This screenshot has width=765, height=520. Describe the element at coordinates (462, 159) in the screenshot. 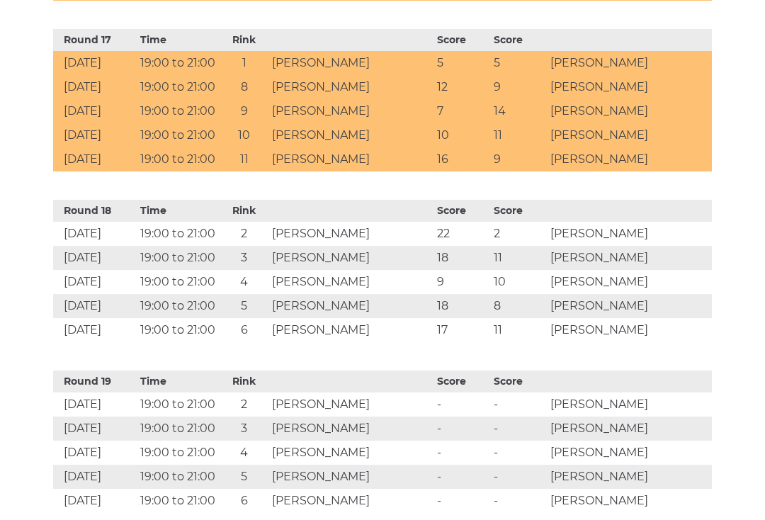

I see `td: 16` at that location.